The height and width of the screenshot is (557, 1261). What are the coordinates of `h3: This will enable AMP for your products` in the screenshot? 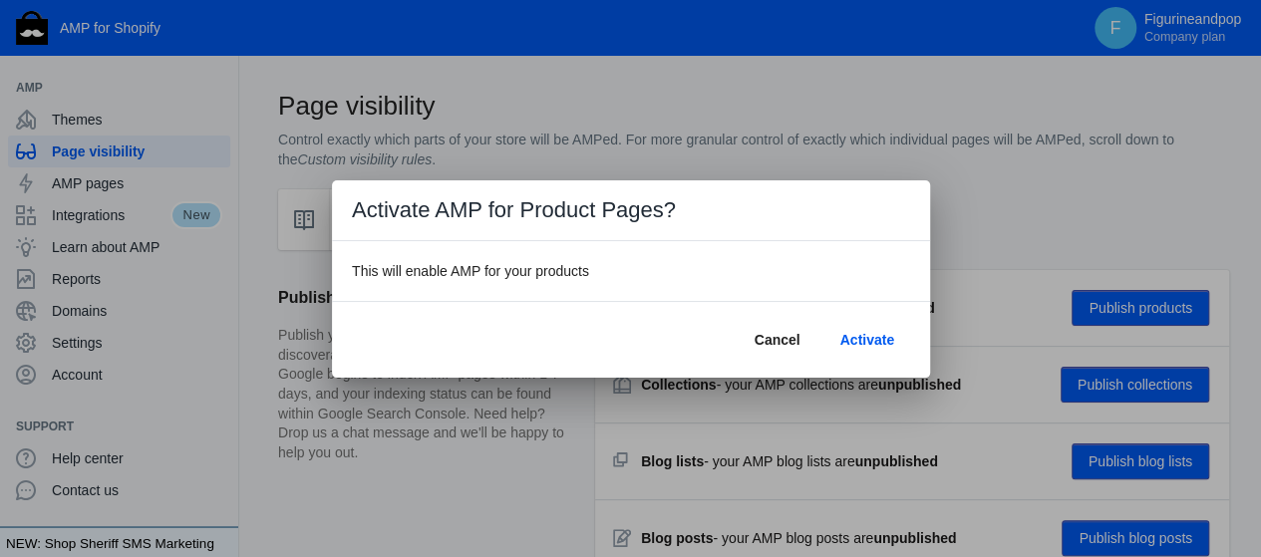 It's located at (631, 271).